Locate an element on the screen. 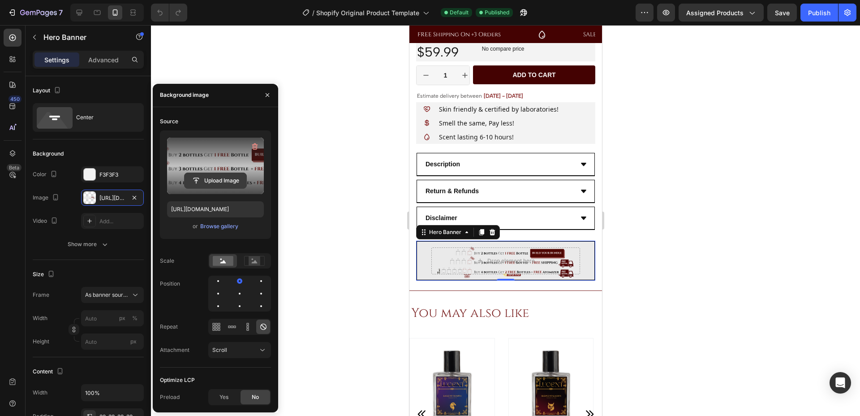  div: Color is located at coordinates (46, 174).